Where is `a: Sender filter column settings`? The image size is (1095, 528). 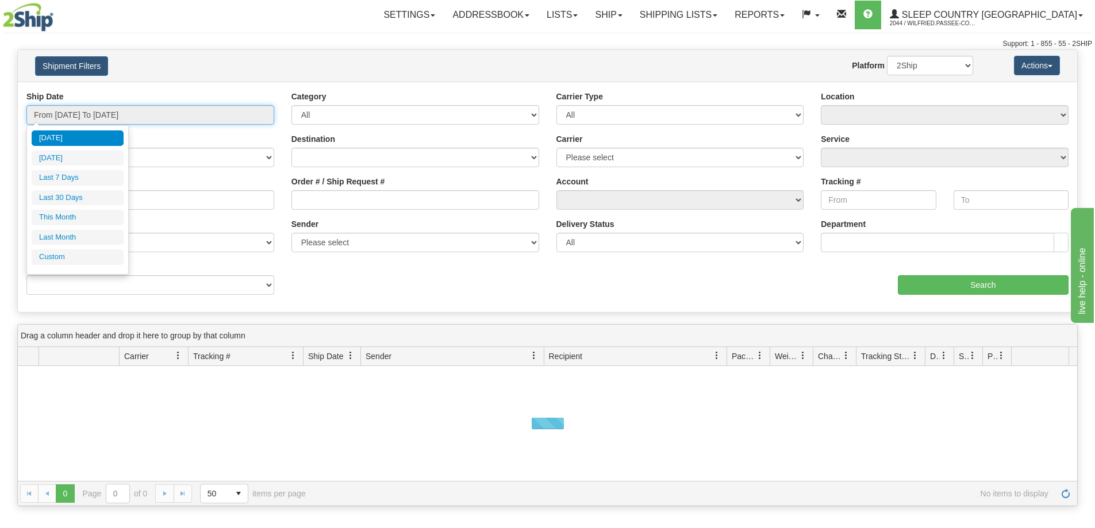 a: Sender filter column settings is located at coordinates (534, 356).